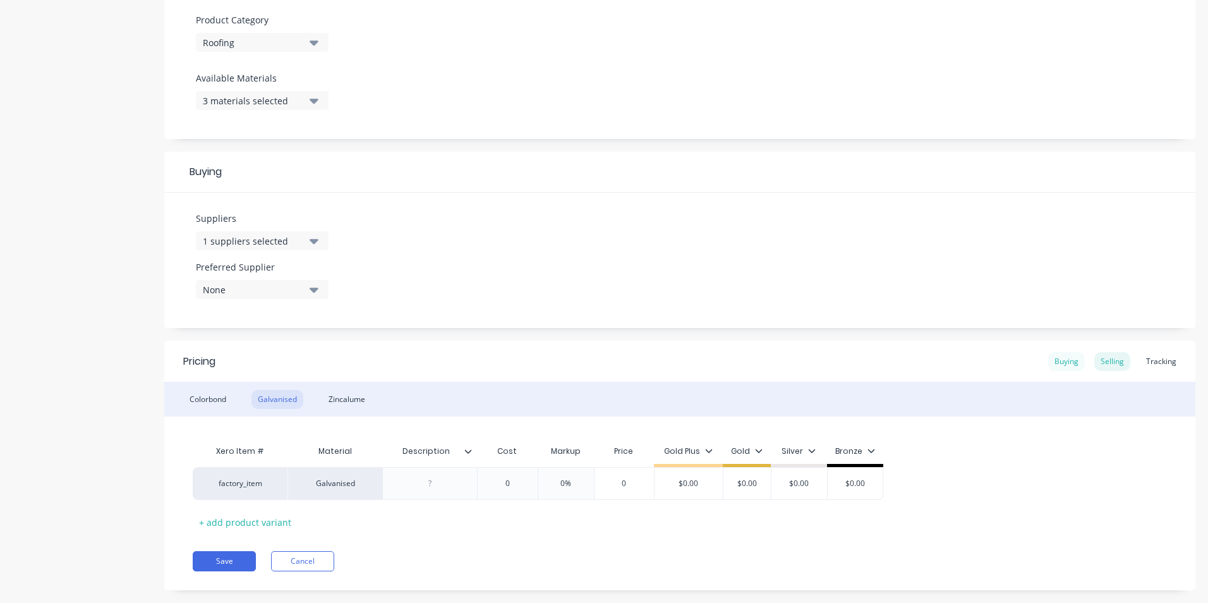  I want to click on div: Pricing, so click(199, 361).